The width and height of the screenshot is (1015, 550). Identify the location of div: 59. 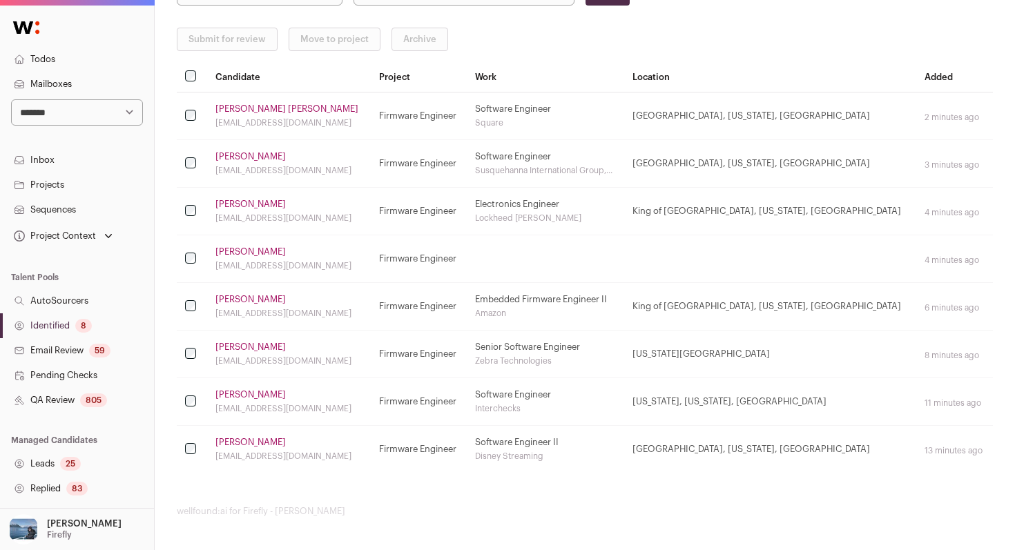
(99, 351).